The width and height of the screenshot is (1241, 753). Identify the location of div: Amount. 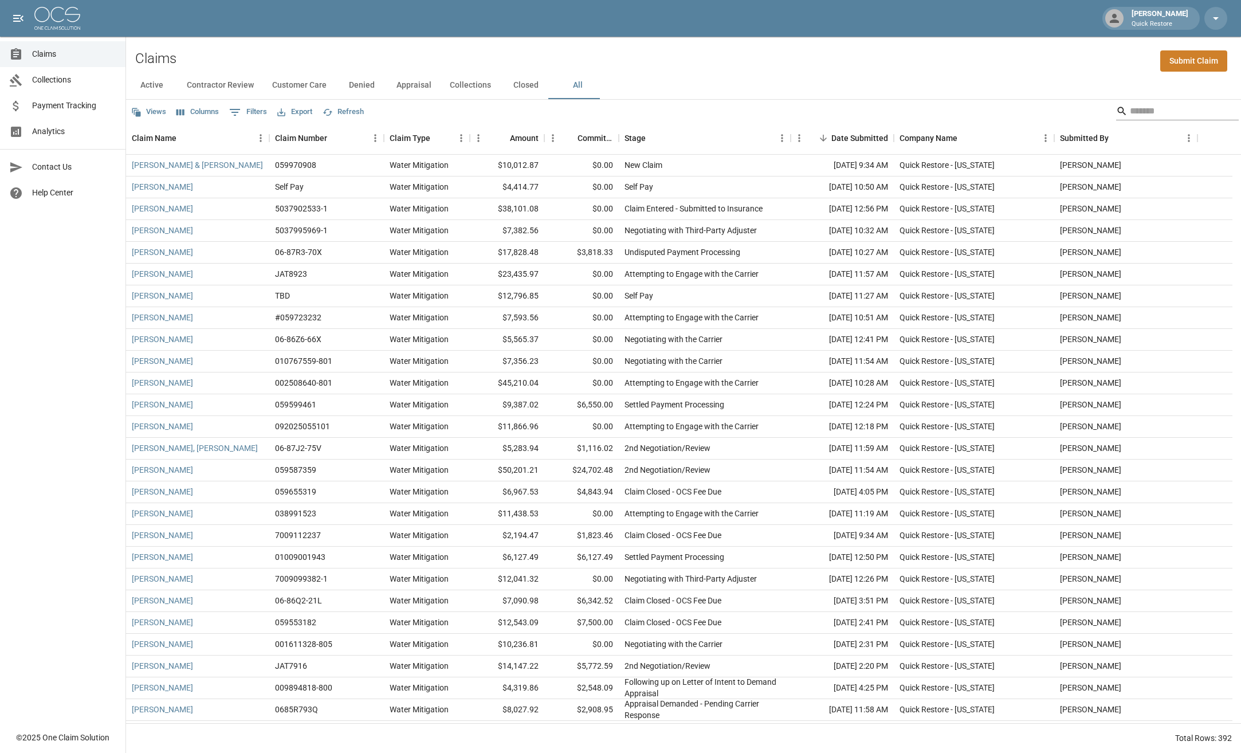
(524, 138).